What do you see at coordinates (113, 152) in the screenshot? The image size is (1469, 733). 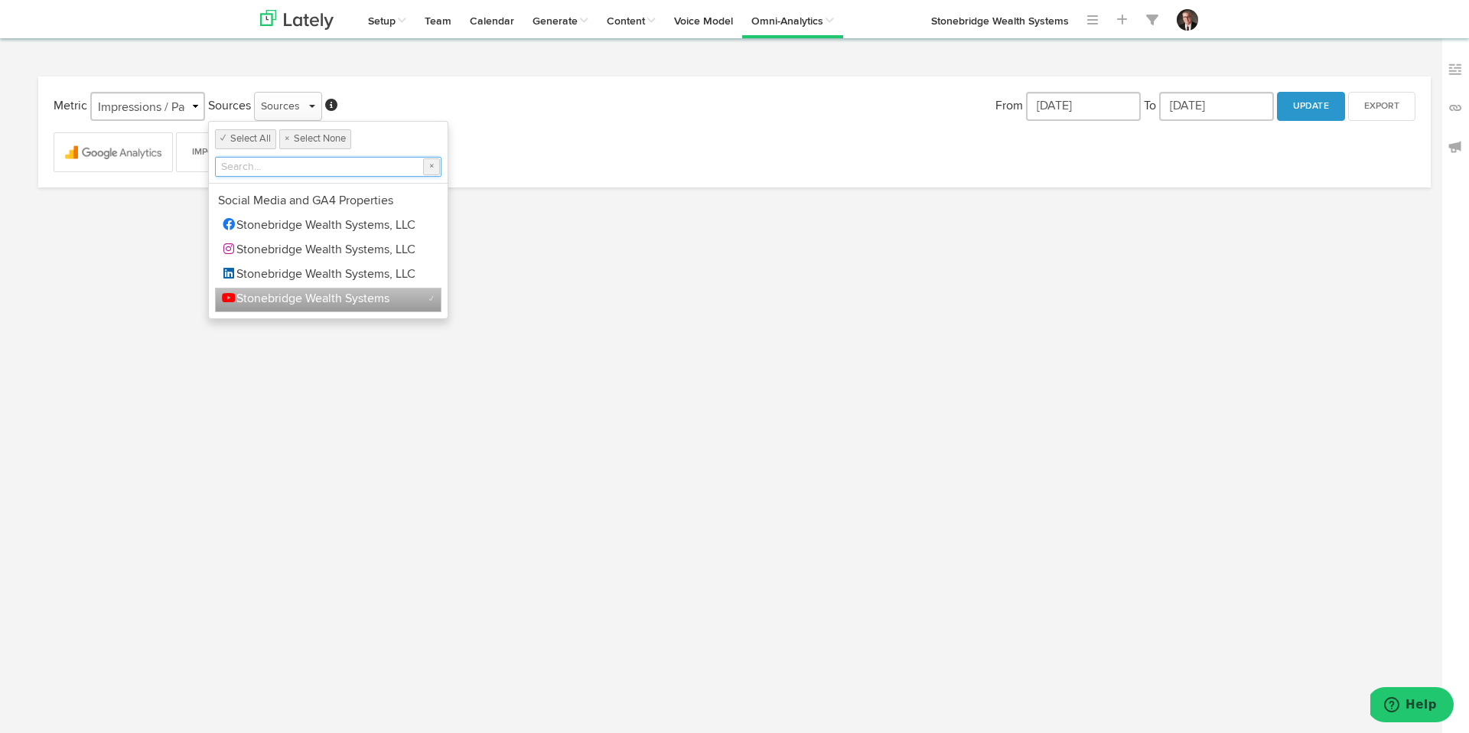 I see `img: logo_lockup_analytics_icon_horizontal_black_2x.png` at bounding box center [113, 152].